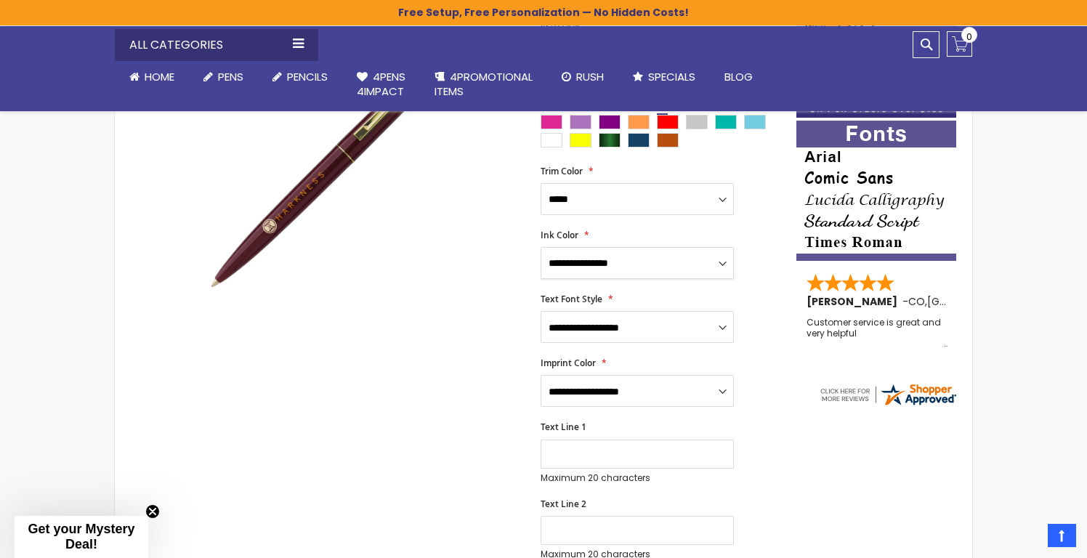 This screenshot has height=558, width=1087. What do you see at coordinates (153, 512) in the screenshot?
I see `button: Close teaser` at bounding box center [153, 512].